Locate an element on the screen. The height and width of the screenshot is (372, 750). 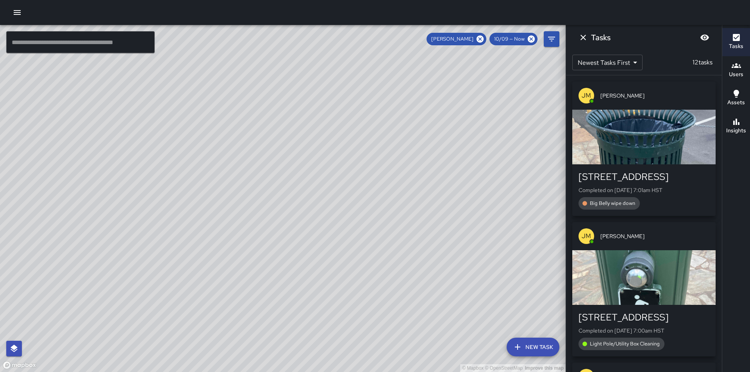
span: 10/09 — Now is located at coordinates (510, 39).